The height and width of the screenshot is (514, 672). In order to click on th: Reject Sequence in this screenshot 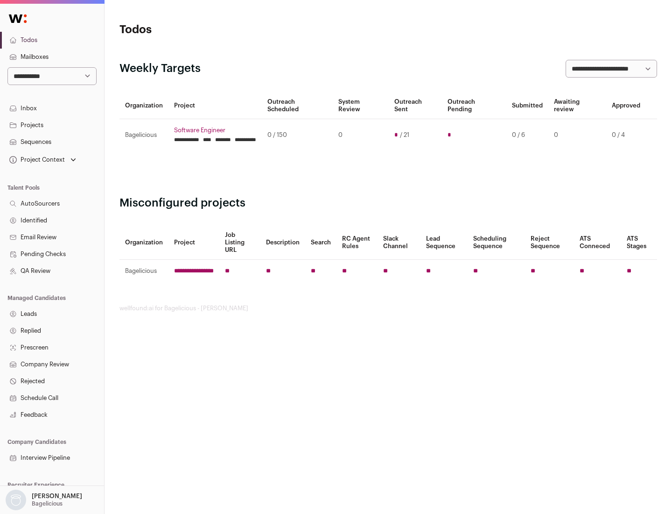, I will do `click(550, 242)`.